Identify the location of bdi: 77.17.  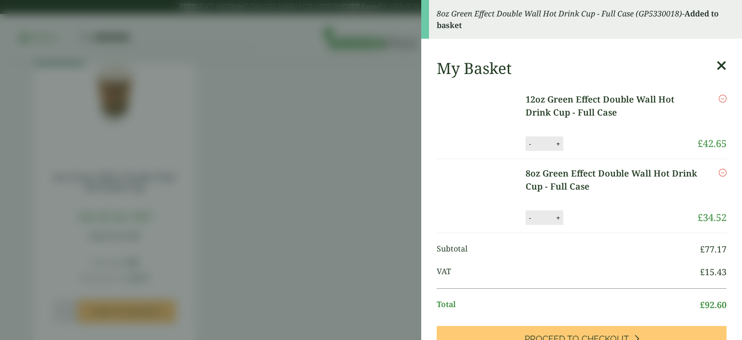
(713, 249).